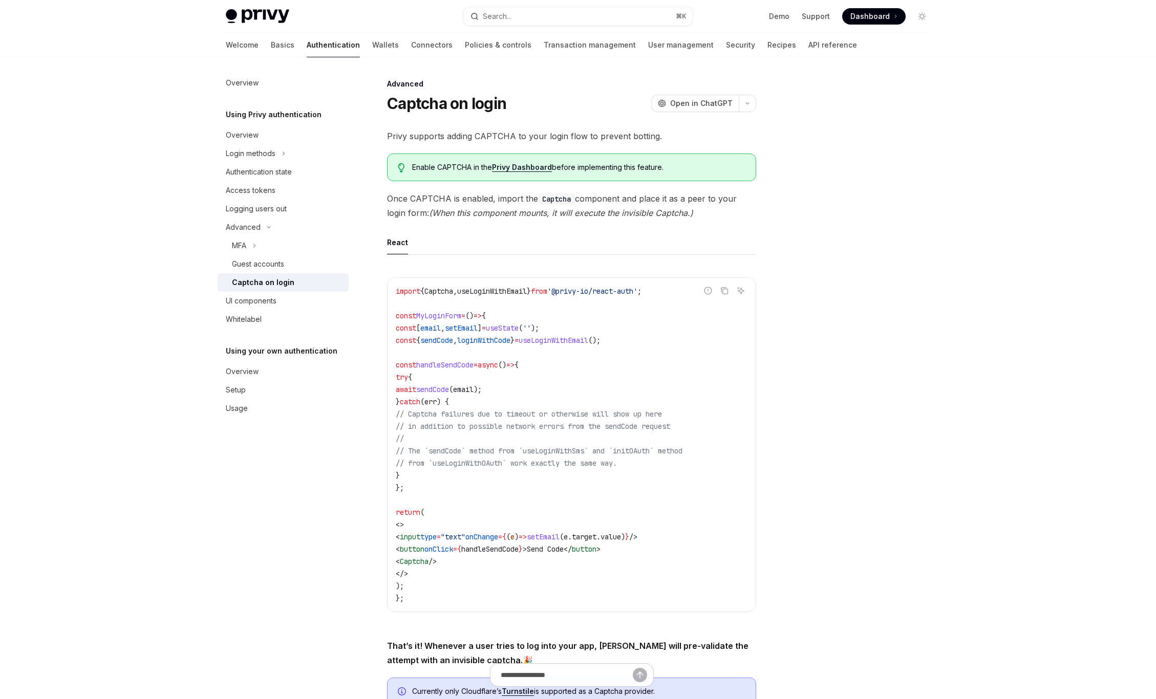 Image resolution: width=1156 pixels, height=699 pixels. What do you see at coordinates (283, 390) in the screenshot?
I see `a: Setup` at bounding box center [283, 390].